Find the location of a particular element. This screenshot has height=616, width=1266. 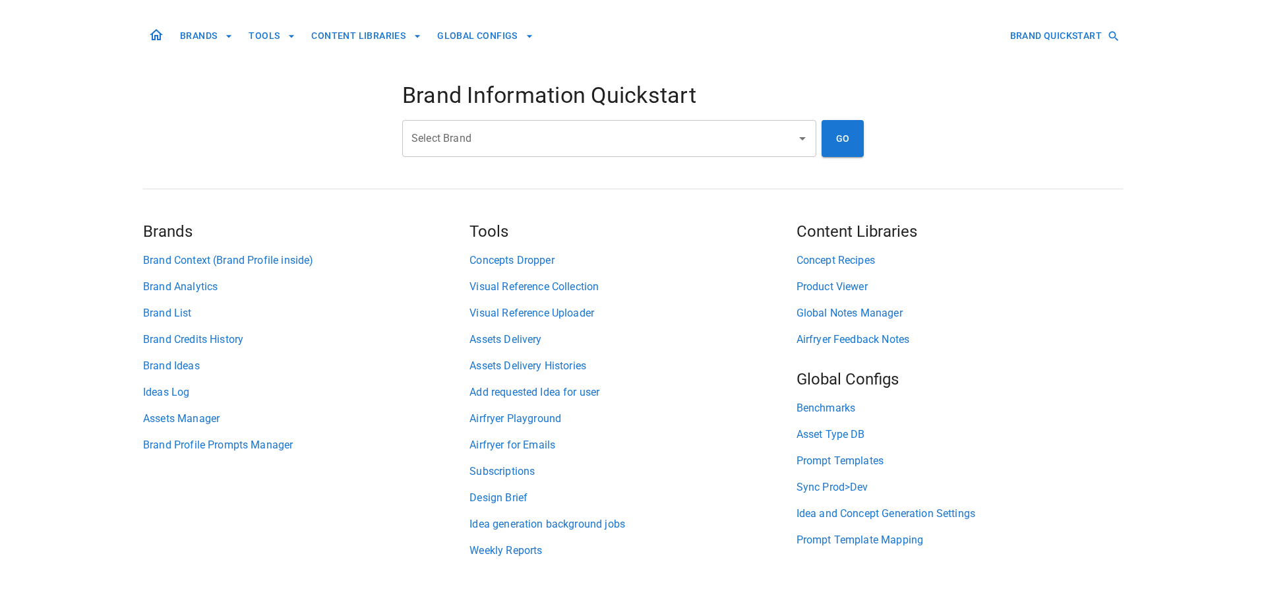

a: Brand Profile Prompts Manager is located at coordinates (306, 445).